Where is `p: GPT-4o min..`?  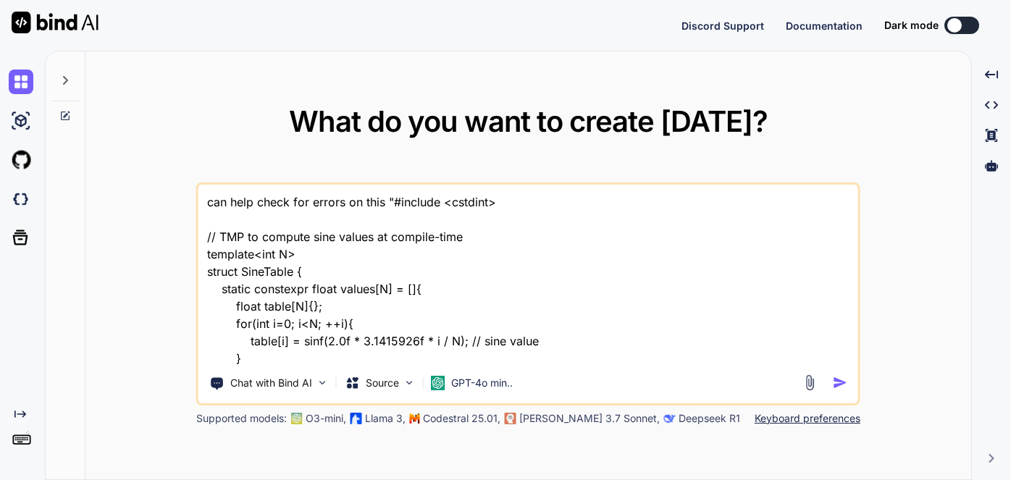 p: GPT-4o min.. is located at coordinates (482, 383).